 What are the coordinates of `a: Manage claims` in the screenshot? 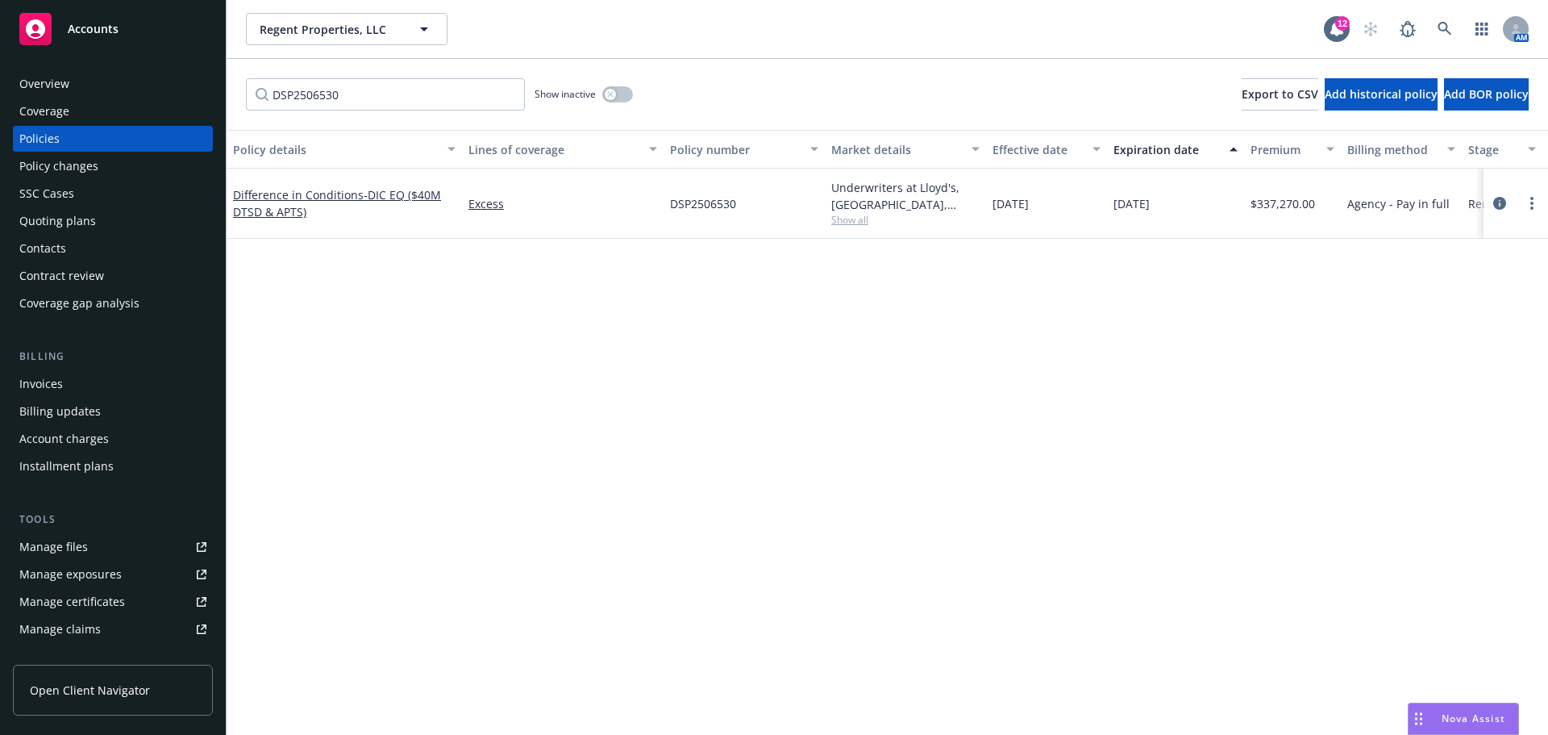 It's located at (113, 629).